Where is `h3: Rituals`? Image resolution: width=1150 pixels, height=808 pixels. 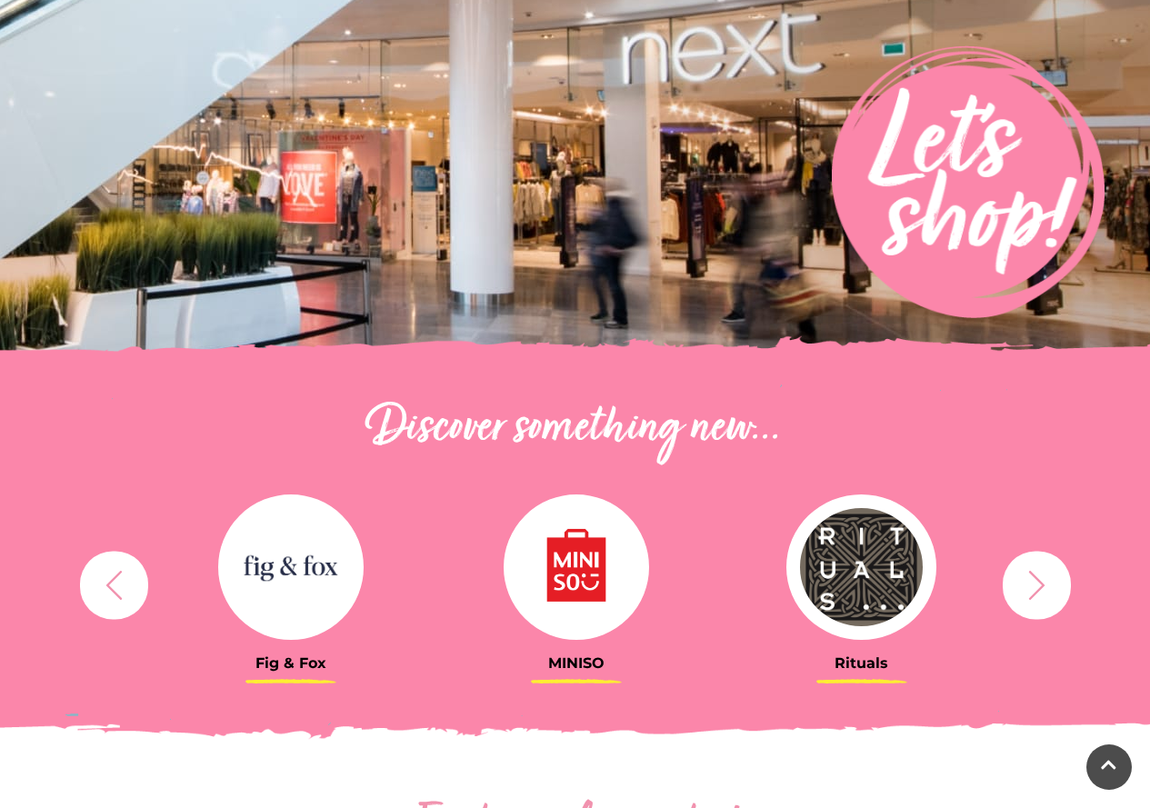
h3: Rituals is located at coordinates (862, 662).